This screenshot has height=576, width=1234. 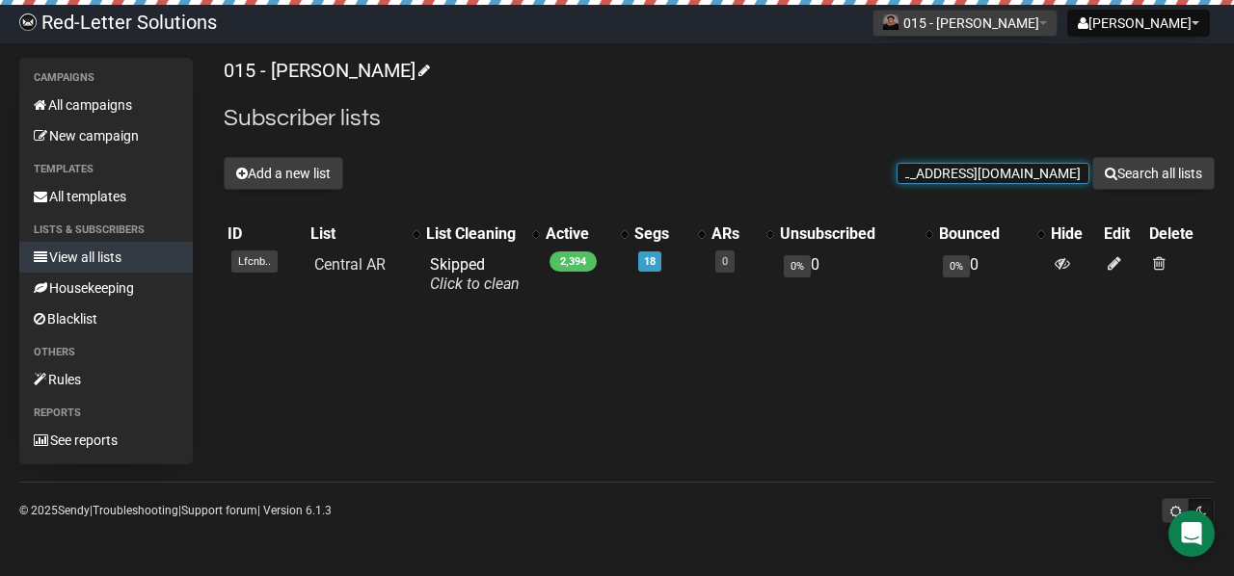 What do you see at coordinates (219, 511) in the screenshot?
I see `a: Support forum` at bounding box center [219, 511].